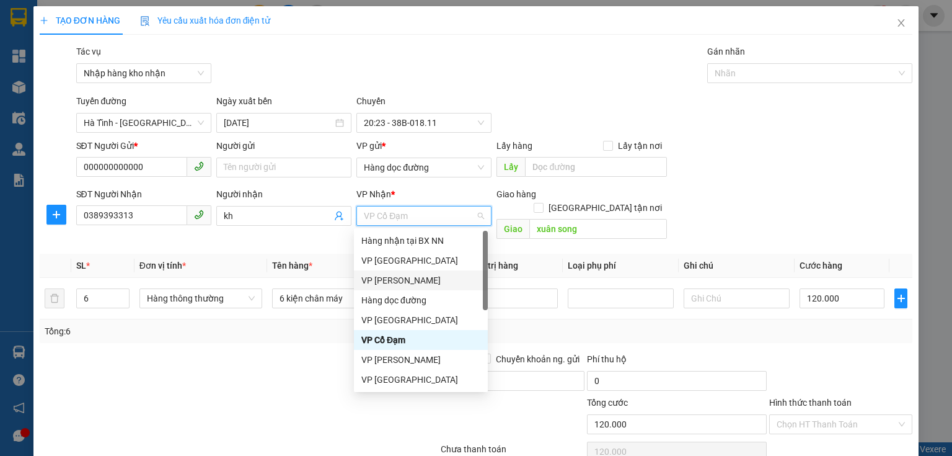 This screenshot has width=952, height=456. What do you see at coordinates (144, 194) in the screenshot?
I see `div: SĐT Người Nhận` at bounding box center [144, 194].